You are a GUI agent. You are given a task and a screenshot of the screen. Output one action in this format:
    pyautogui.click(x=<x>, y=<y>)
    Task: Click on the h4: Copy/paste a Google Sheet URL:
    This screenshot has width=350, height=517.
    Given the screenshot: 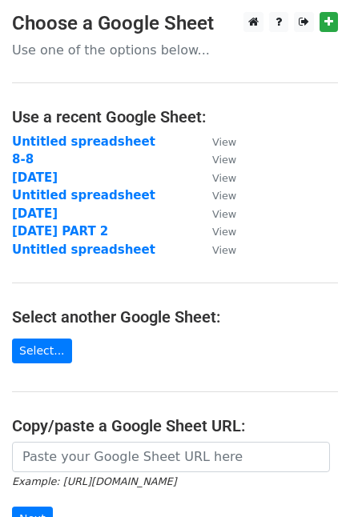 What is the action you would take?
    pyautogui.click(x=174, y=426)
    